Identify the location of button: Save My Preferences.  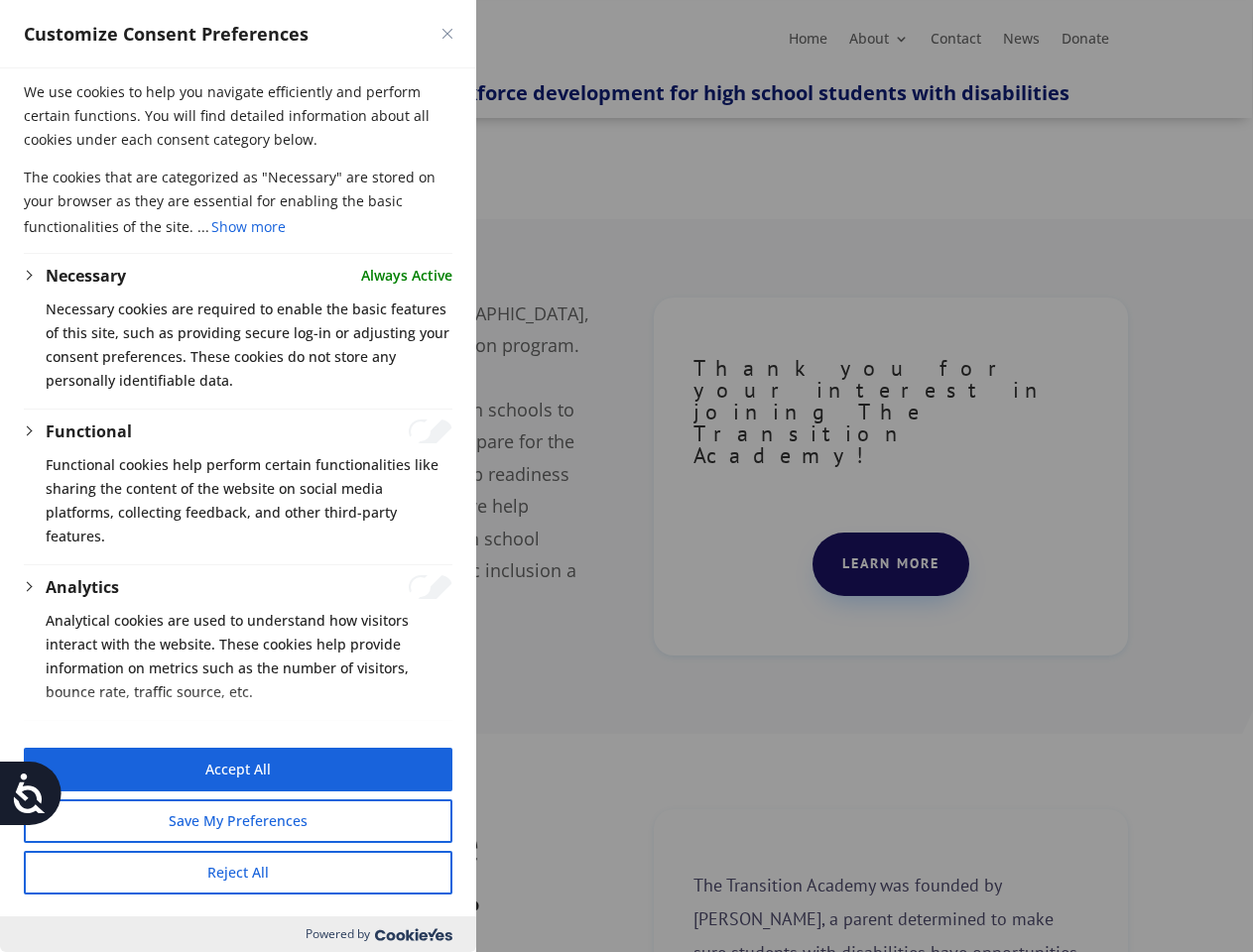
(238, 821).